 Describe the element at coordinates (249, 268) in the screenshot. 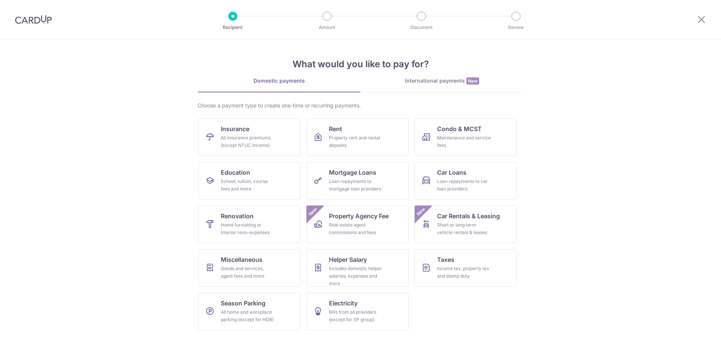

I see `a: MiscellaneousGoods and services, agent fees and more` at that location.